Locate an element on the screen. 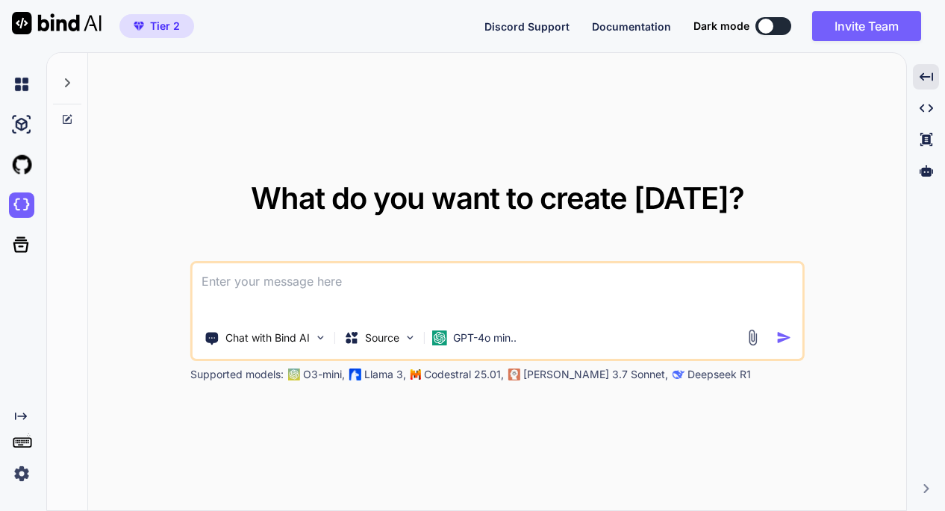  p: Chat with Bind AI is located at coordinates (267, 338).